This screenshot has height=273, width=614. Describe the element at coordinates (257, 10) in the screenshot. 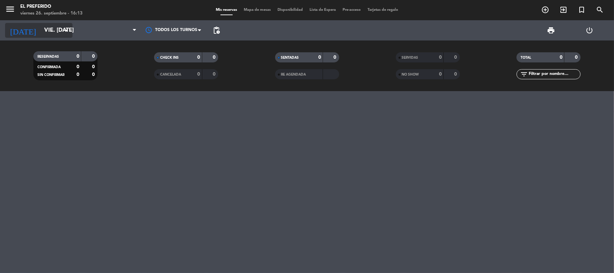

I see `span: Mapa de mesas` at that location.